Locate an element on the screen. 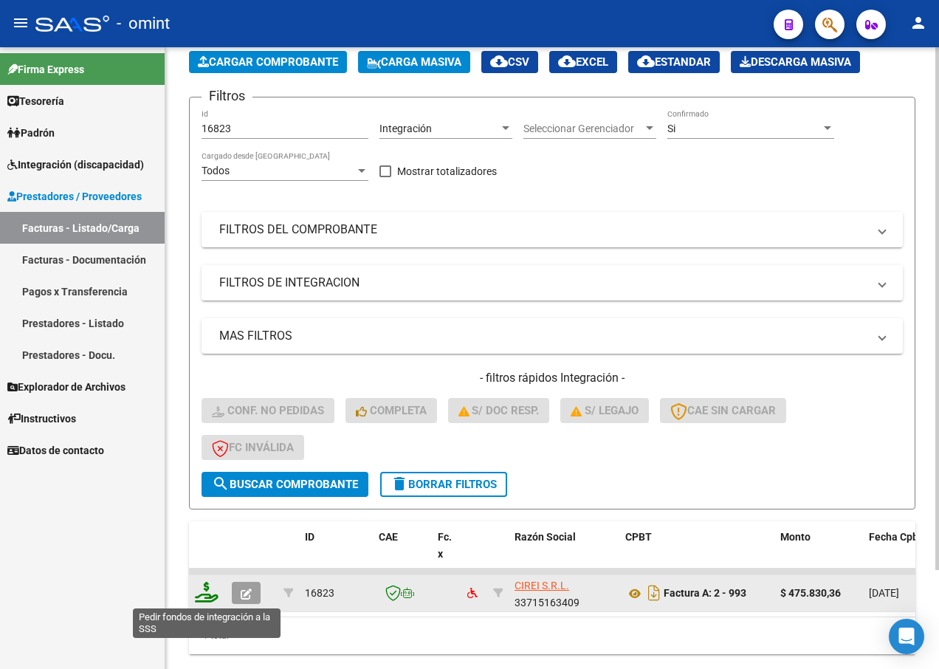 The image size is (939, 669). button: FC Inválida is located at coordinates (253, 447).